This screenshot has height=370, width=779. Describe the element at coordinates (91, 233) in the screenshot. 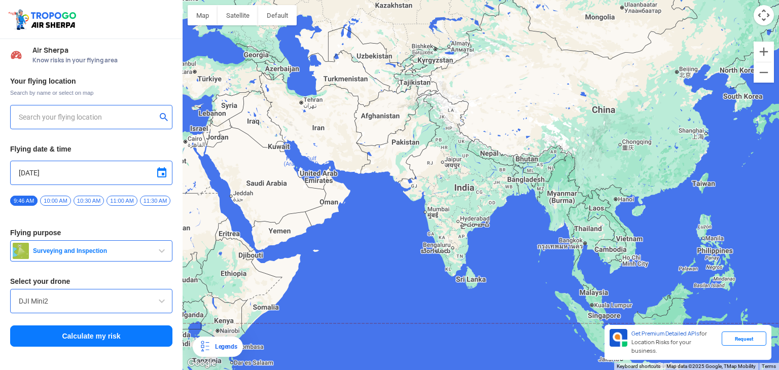

I see `h3: Flying purpose` at that location.